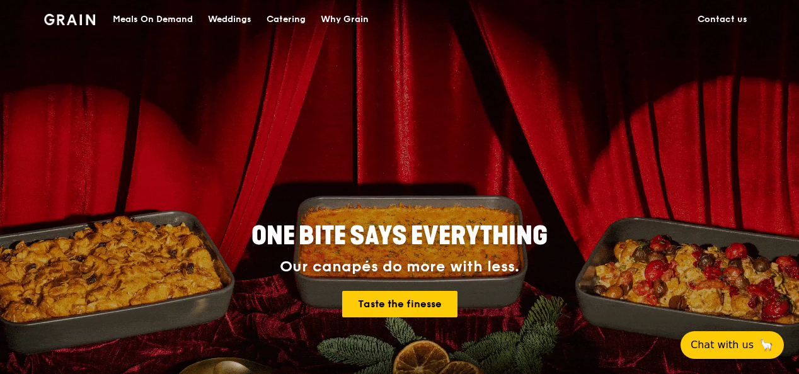  What do you see at coordinates (722, 20) in the screenshot?
I see `a: Contact us` at bounding box center [722, 20].